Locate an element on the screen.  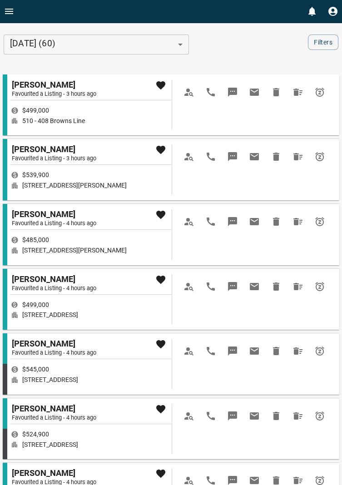
span: $545,000 is located at coordinates (35, 369).